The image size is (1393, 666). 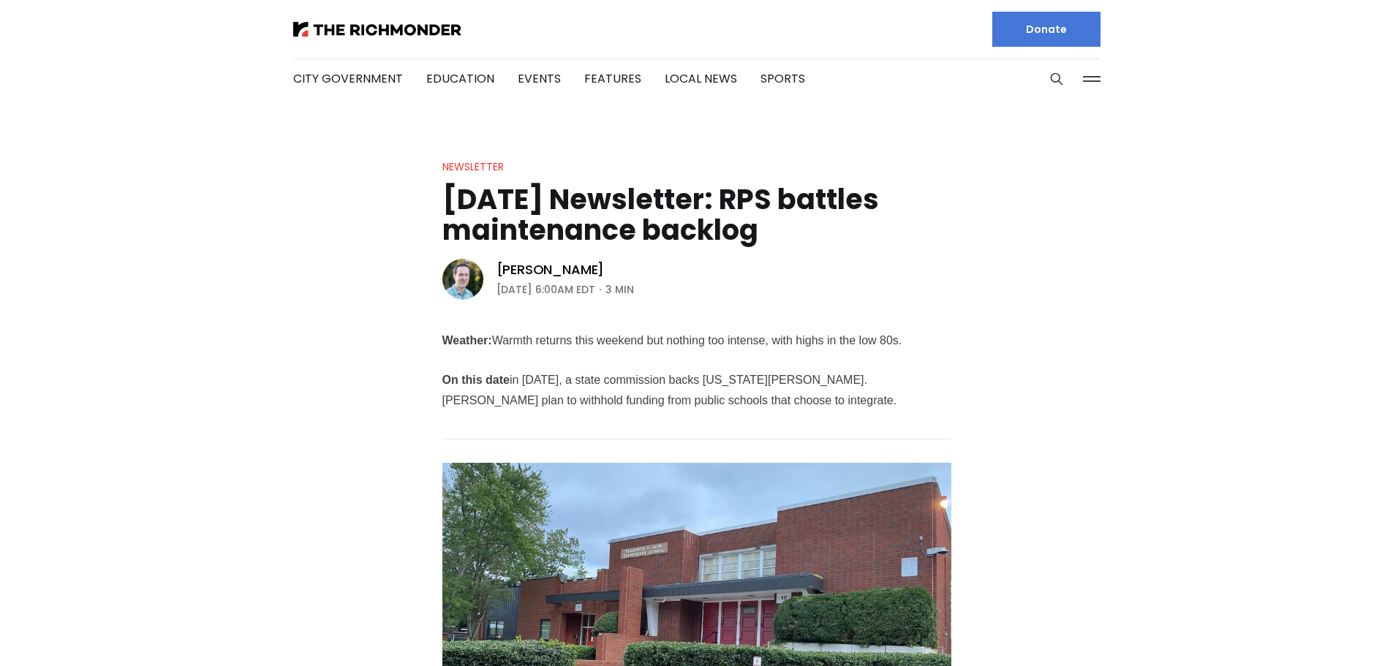 I want to click on a: Events, so click(x=539, y=78).